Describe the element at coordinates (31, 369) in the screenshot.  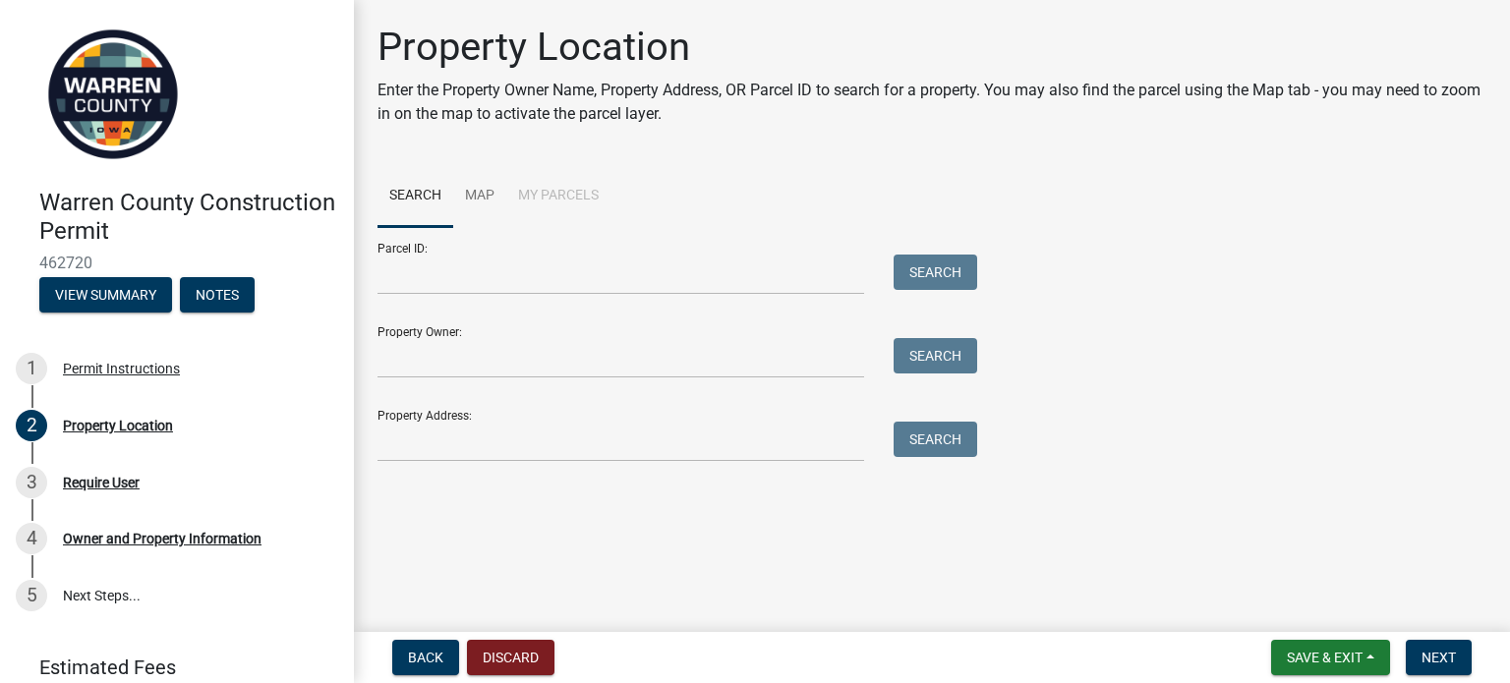
I see `div: 1` at that location.